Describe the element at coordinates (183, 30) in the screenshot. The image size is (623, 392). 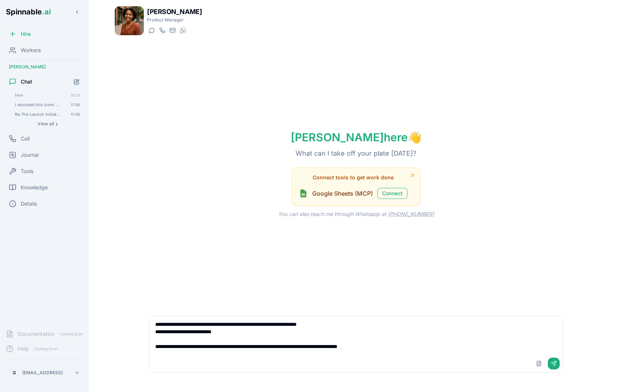
I see `img: WhatsApp` at that location.